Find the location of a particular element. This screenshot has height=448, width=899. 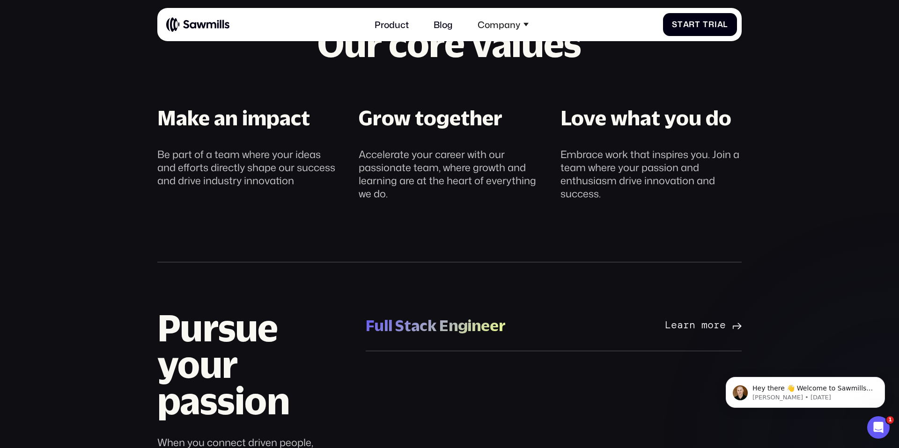

div: Accelerate your career with our passionate team, where growth and learning are at the heart of ev... is located at coordinates (449, 174).